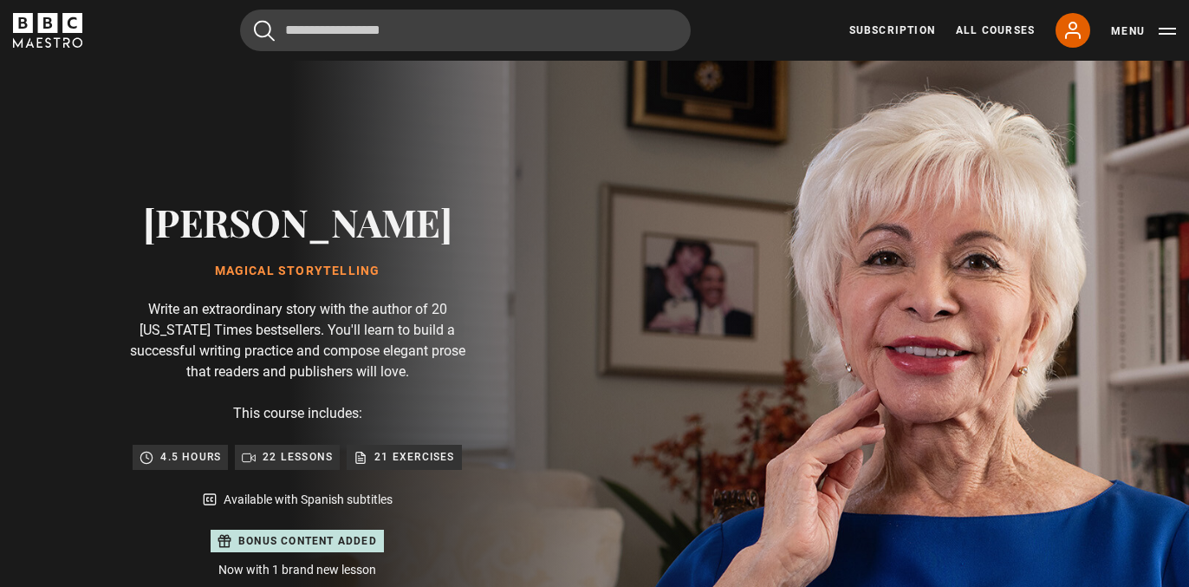  Describe the element at coordinates (48, 30) in the screenshot. I see `a: BBC Maestro` at that location.